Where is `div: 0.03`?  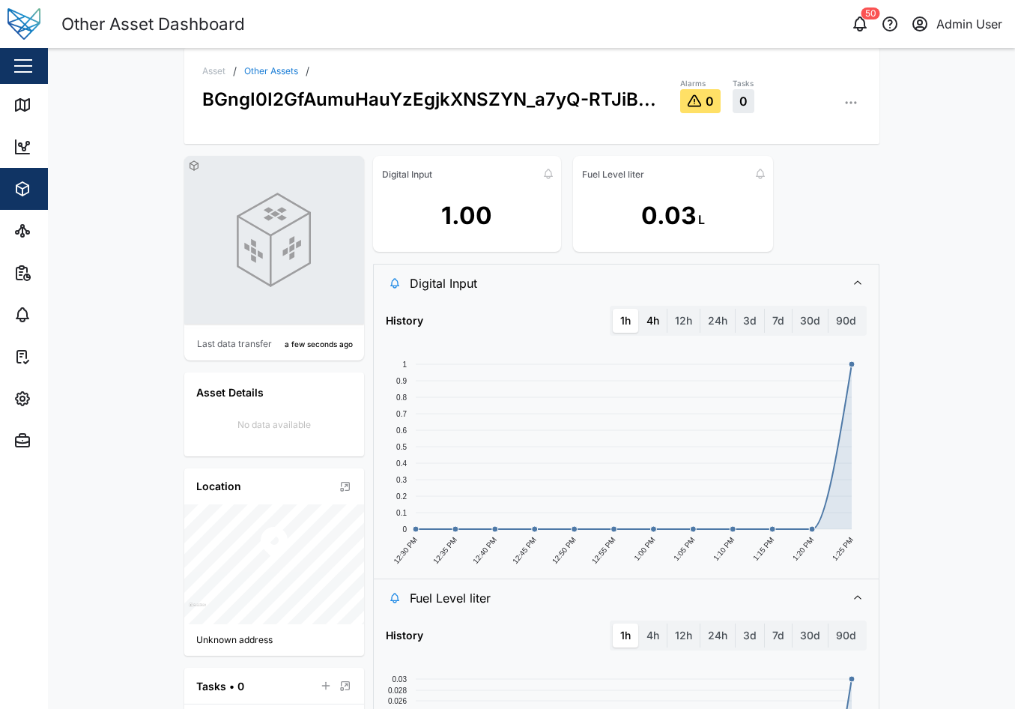 div: 0.03 is located at coordinates (669, 216).